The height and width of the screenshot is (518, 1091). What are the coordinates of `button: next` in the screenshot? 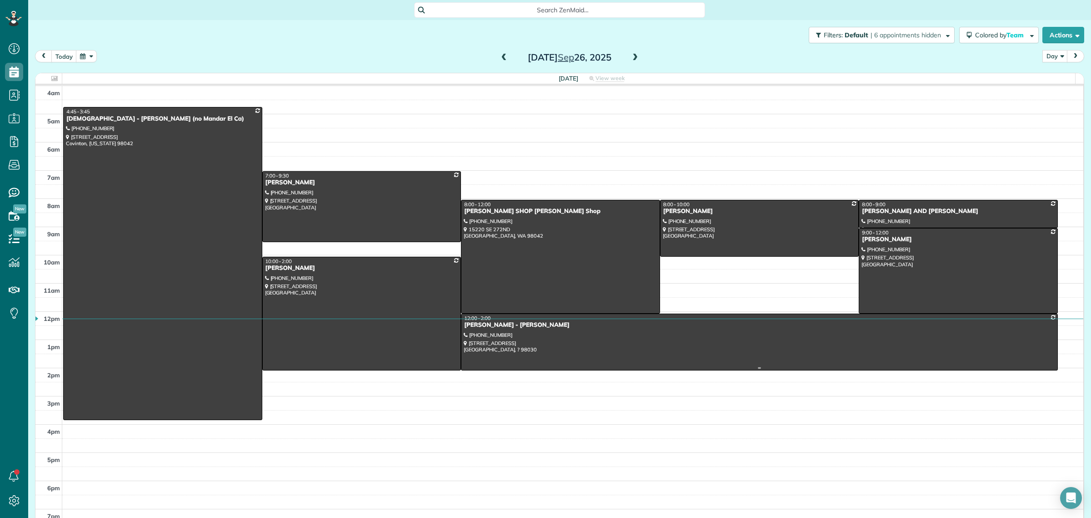 It's located at (1076, 56).